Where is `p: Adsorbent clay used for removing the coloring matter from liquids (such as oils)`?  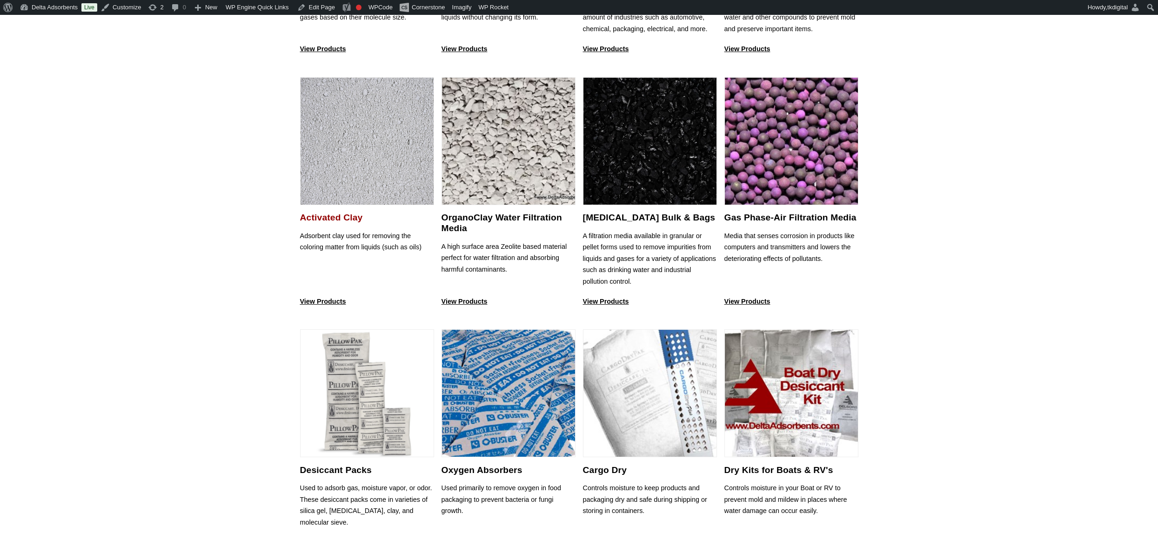
p: Adsorbent clay used for removing the coloring matter from liquids (such as oils) is located at coordinates (367, 259).